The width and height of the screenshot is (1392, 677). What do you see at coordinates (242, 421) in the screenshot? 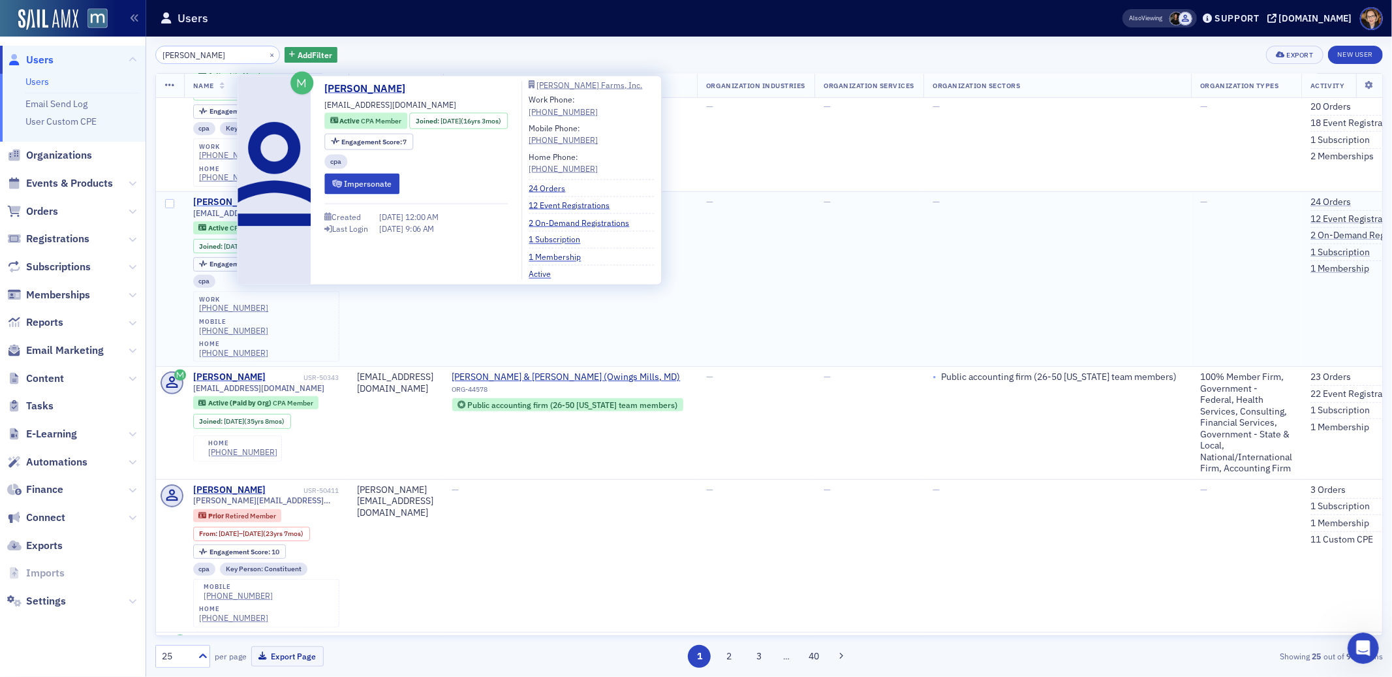
I see `div: Joined: 1989-12-20 00:00:00` at bounding box center [242, 421].